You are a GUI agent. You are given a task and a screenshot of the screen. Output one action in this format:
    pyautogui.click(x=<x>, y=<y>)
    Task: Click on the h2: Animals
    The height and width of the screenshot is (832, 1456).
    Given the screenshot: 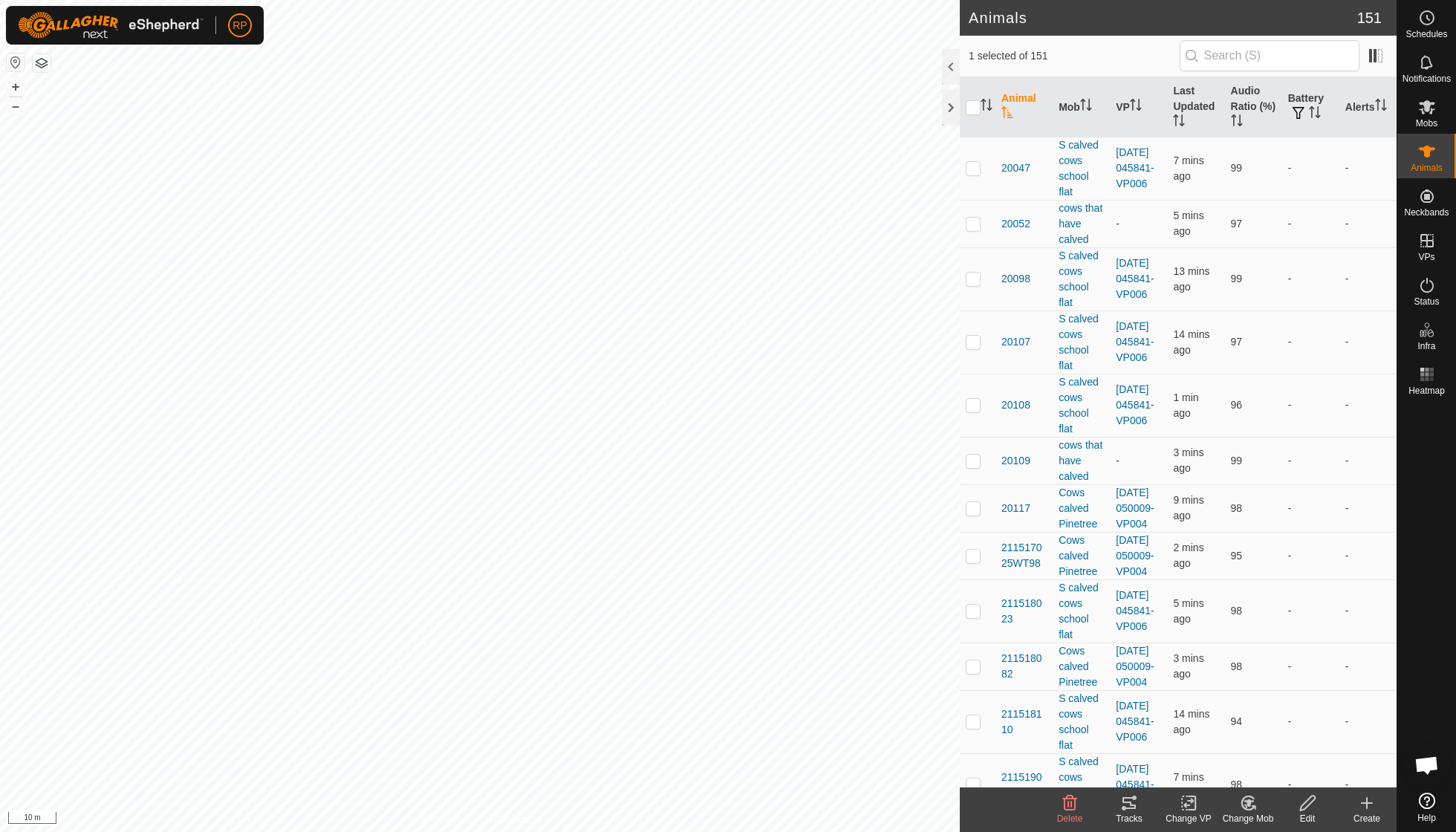 What is the action you would take?
    pyautogui.click(x=1163, y=18)
    